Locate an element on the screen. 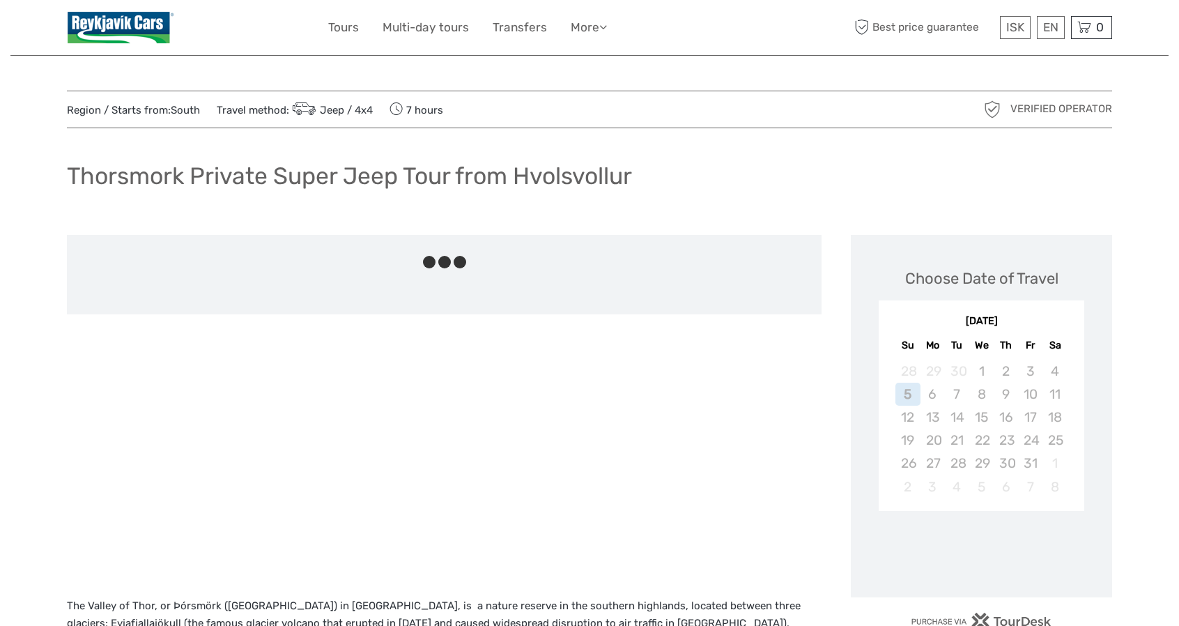  div: Not available Sunday, October 5th, 2025 is located at coordinates (907, 394).